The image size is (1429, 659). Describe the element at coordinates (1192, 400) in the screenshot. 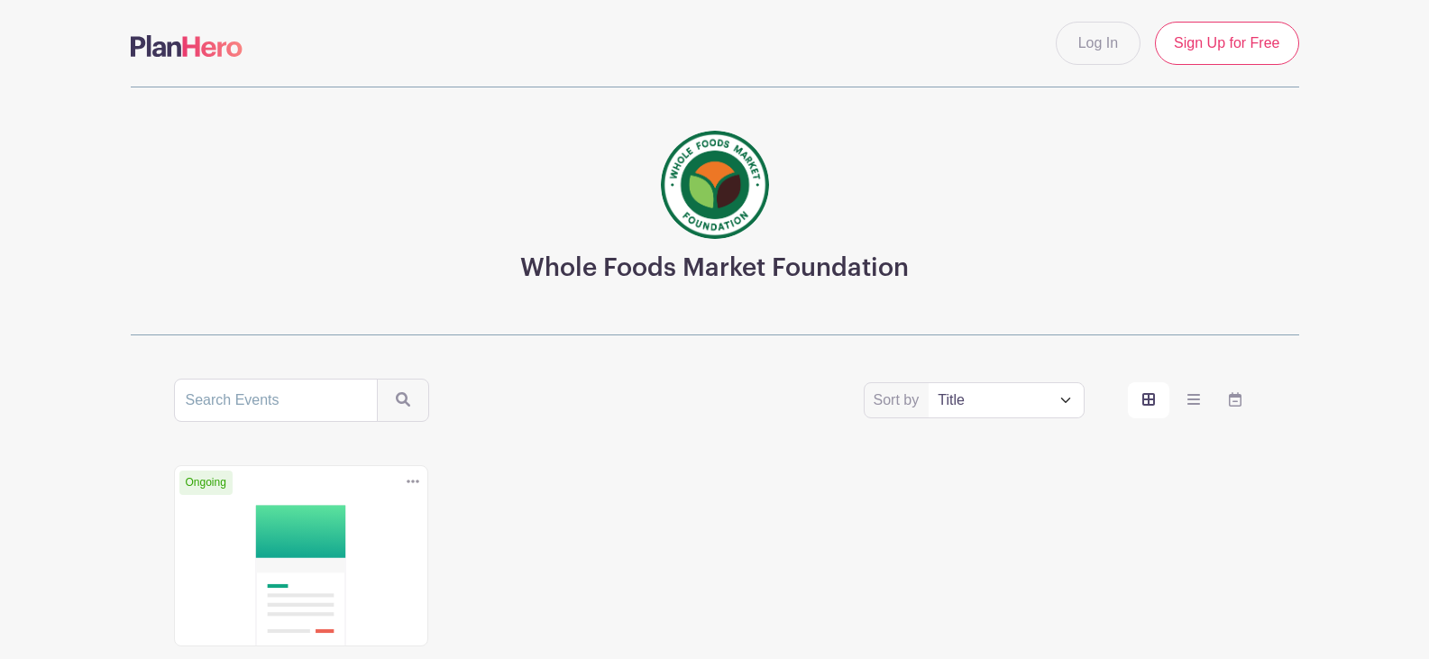

I see `div: order and view` at that location.